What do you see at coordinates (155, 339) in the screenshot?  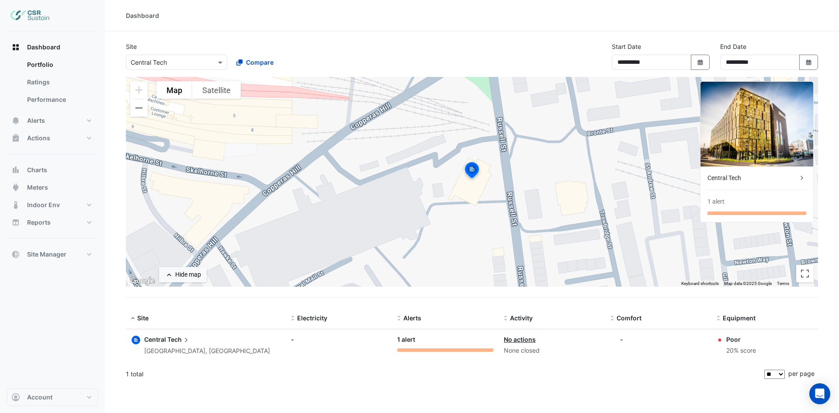 I see `span: Central` at bounding box center [155, 339].